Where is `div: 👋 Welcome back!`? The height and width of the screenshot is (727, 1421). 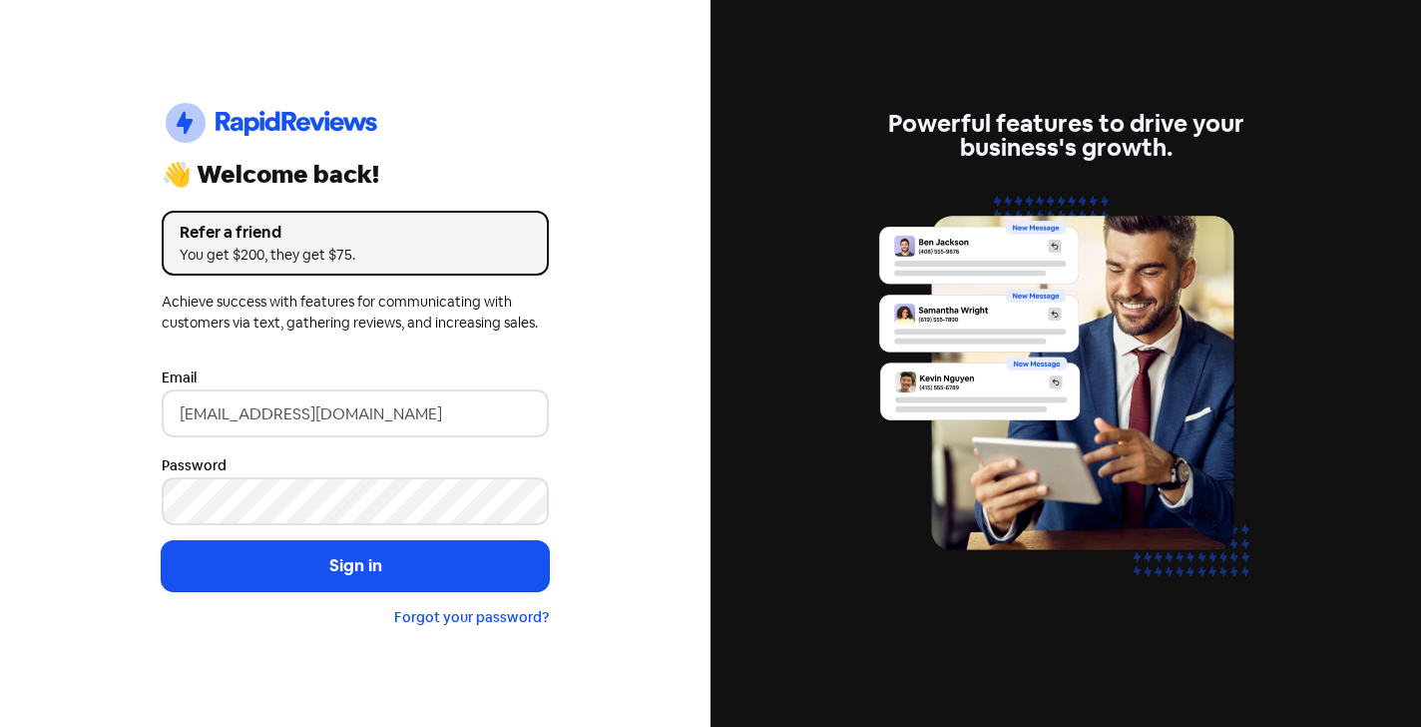
div: 👋 Welcome back! is located at coordinates (355, 175).